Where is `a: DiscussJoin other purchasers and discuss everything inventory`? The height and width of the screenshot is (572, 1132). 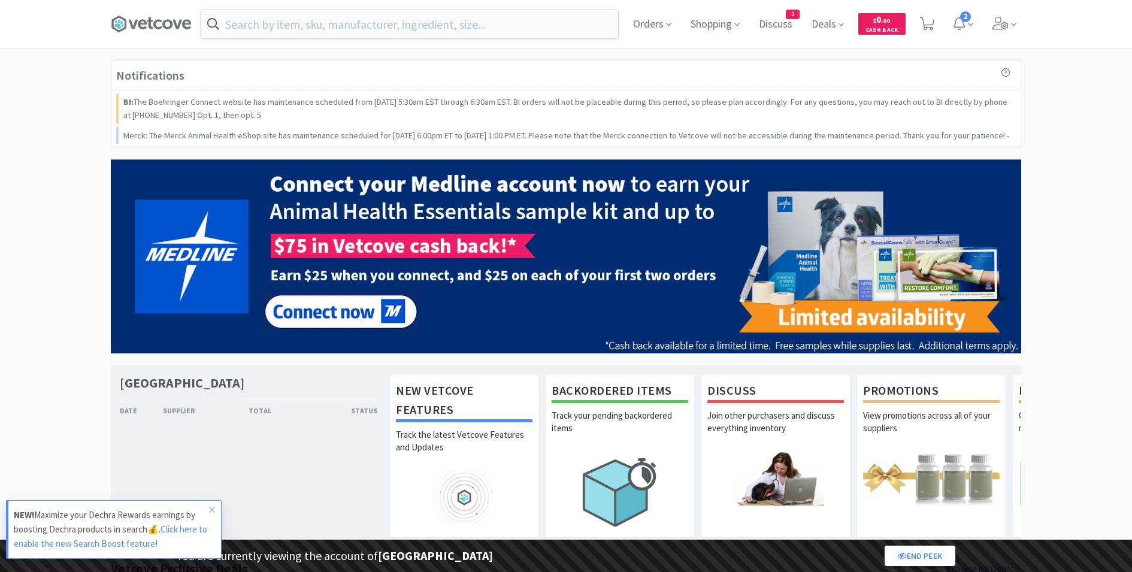 a: DiscussJoin other purchasers and discuss everything inventory is located at coordinates (776, 456).